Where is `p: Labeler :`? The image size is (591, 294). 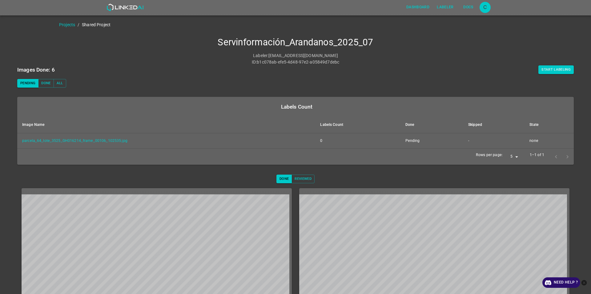 p: Labeler : is located at coordinates (261, 55).